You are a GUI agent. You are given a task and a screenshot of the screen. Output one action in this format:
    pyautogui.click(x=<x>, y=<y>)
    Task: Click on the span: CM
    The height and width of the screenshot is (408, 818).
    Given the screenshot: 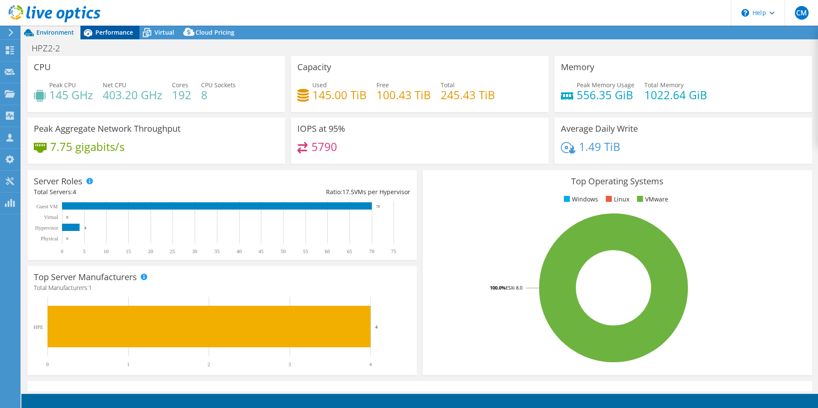 What is the action you would take?
    pyautogui.click(x=802, y=13)
    